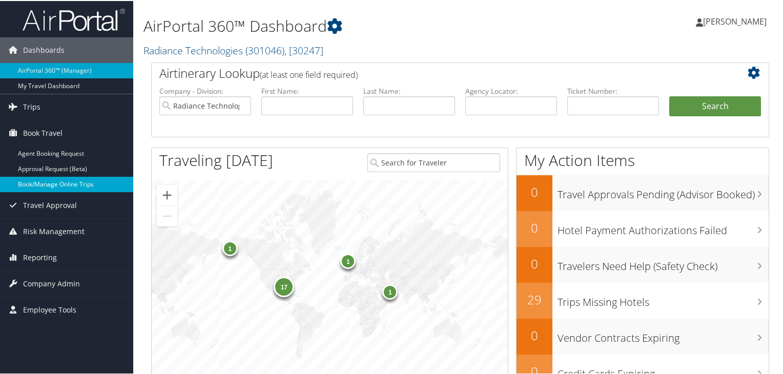  What do you see at coordinates (307, 90) in the screenshot?
I see `label: First Name:` at bounding box center [307, 90].